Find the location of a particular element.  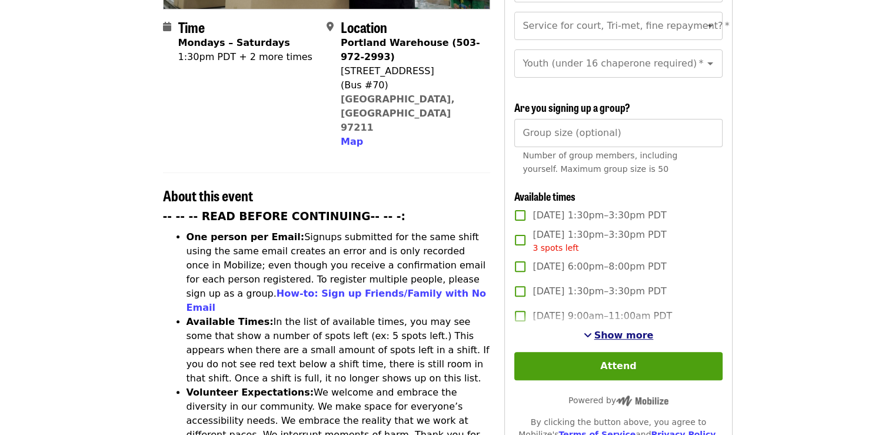

span: Number of group members, including yourself. Maximum group size is 50 is located at coordinates (600, 162).